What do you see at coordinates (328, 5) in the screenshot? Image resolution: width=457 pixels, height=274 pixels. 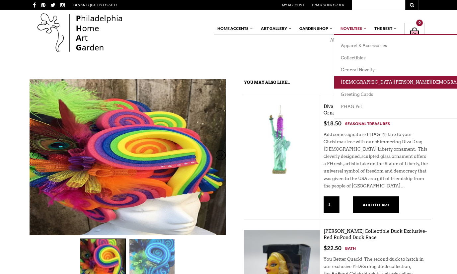 I see `a: Track Your Order` at bounding box center [328, 5].